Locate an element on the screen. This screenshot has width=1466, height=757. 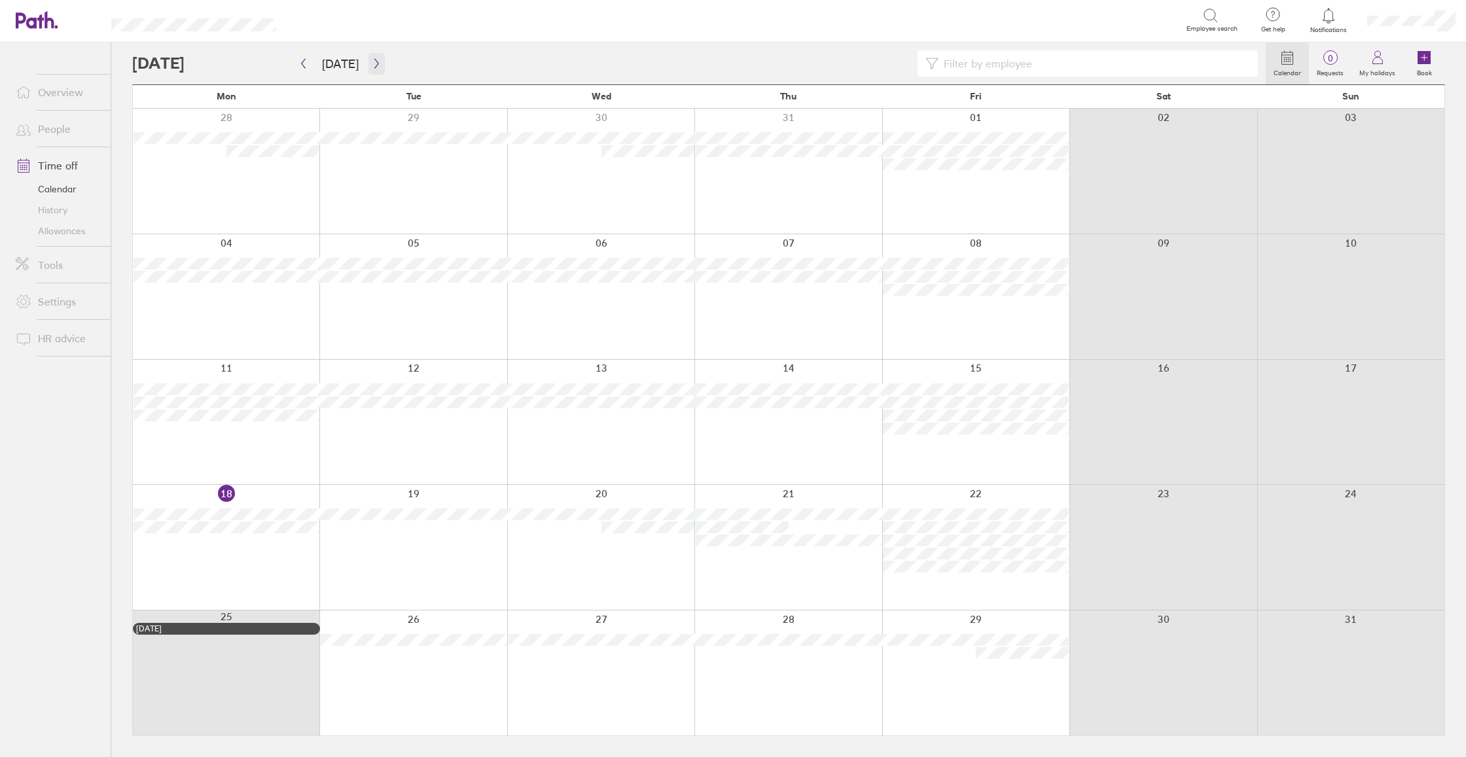
span: 0 is located at coordinates (1330, 58).